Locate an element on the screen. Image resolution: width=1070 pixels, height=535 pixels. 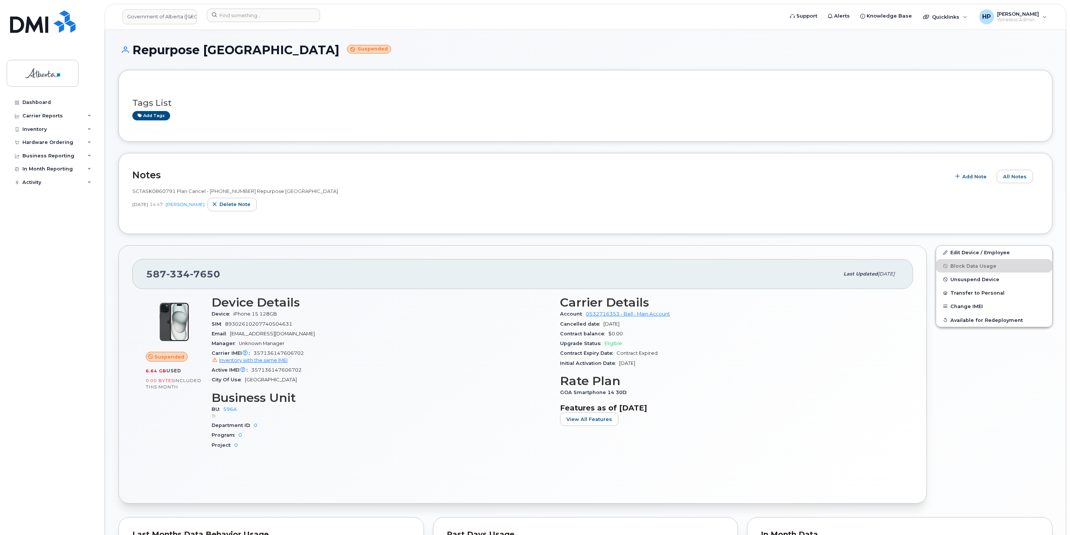
button: View All Features is located at coordinates (589, 419).